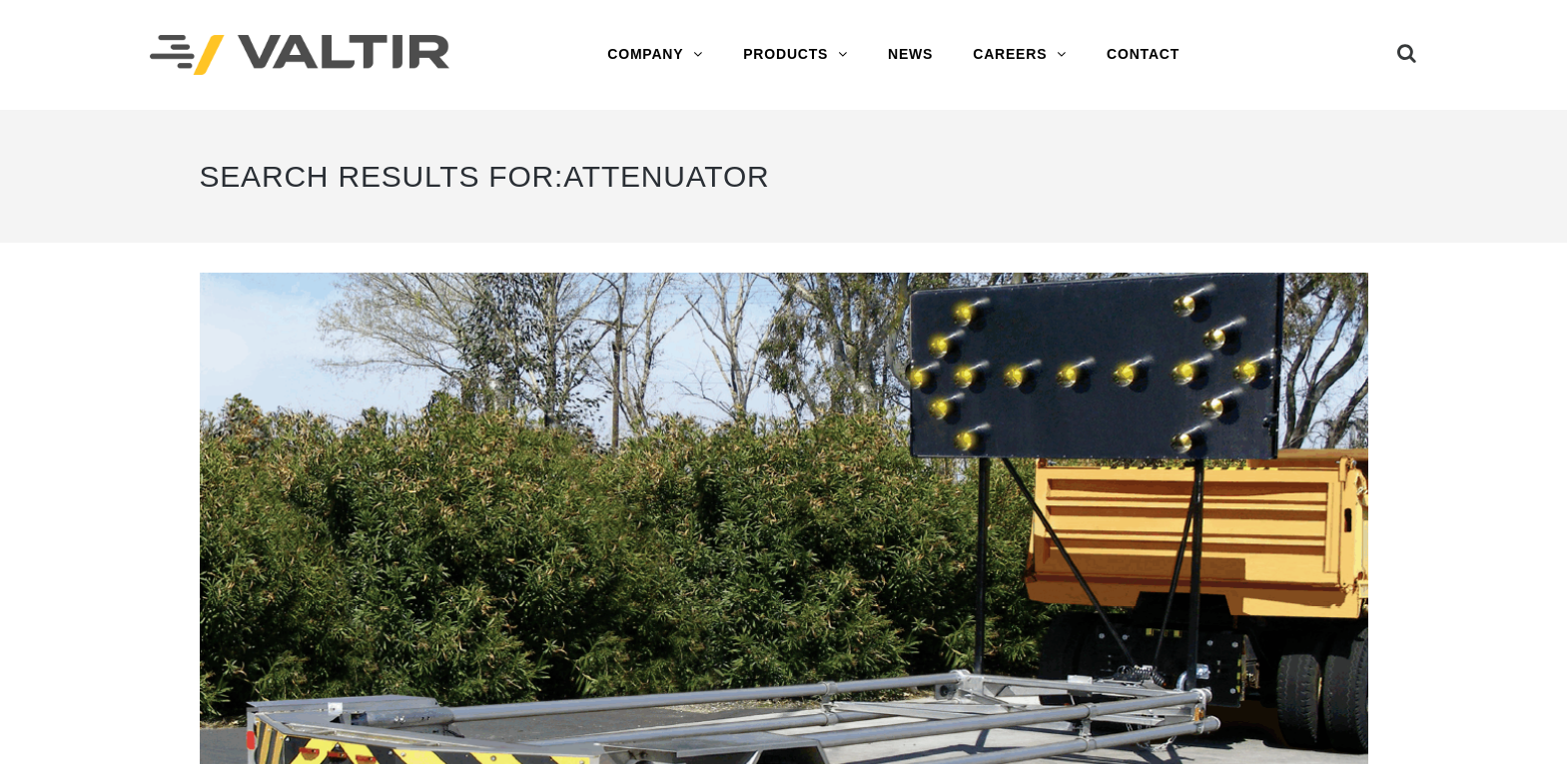 This screenshot has height=764, width=1567. I want to click on a: NEWS, so click(910, 55).